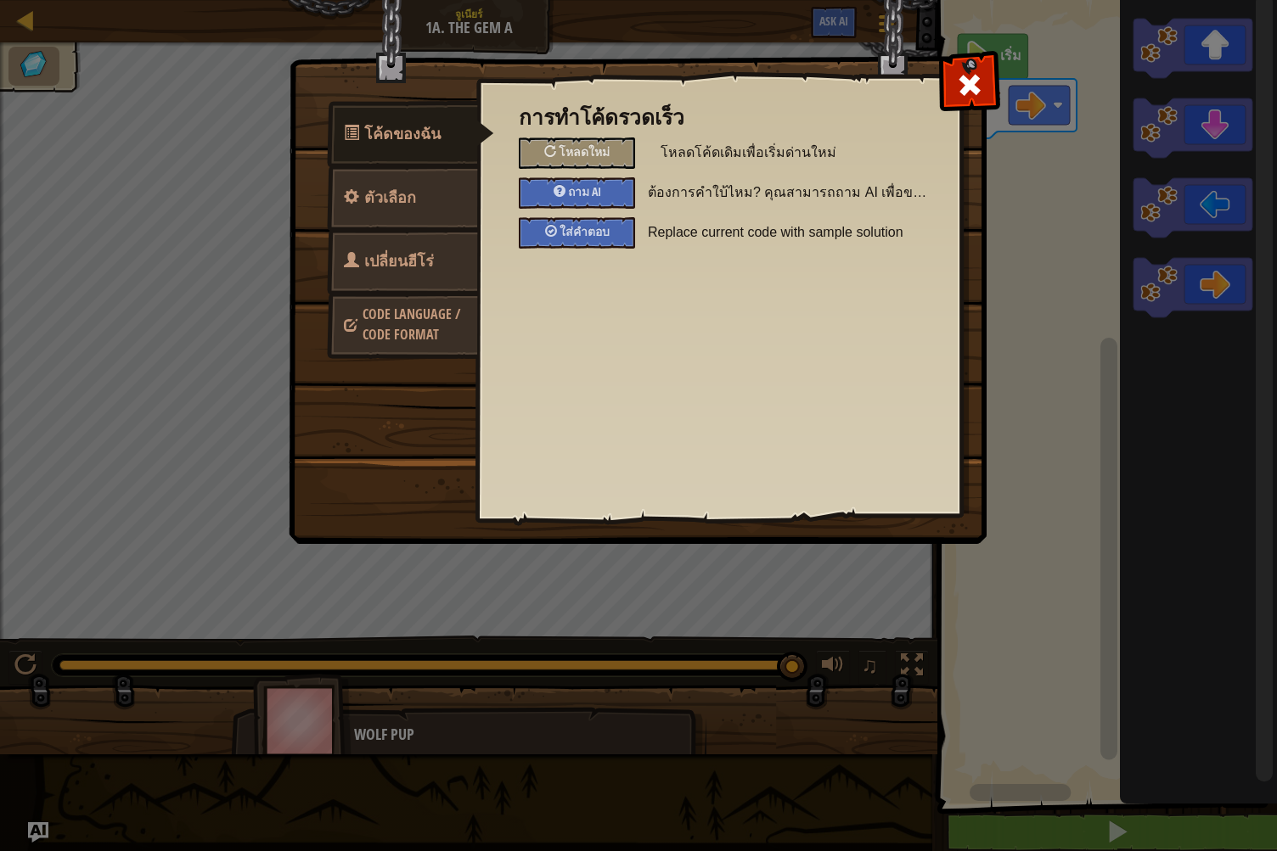 The image size is (1277, 851). What do you see at coordinates (390, 197) in the screenshot?
I see `span: ตั้งค่าการตั้งค่า` at bounding box center [390, 197].